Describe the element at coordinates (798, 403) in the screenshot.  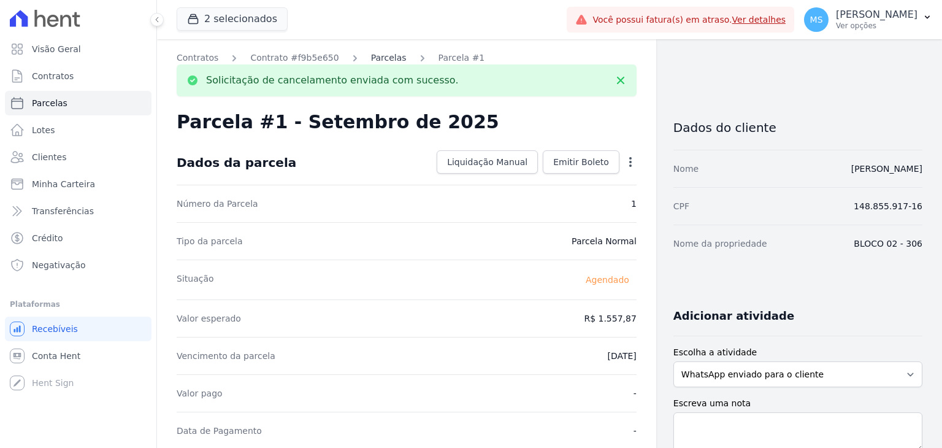
I see `label: Escreva uma nota` at that location.